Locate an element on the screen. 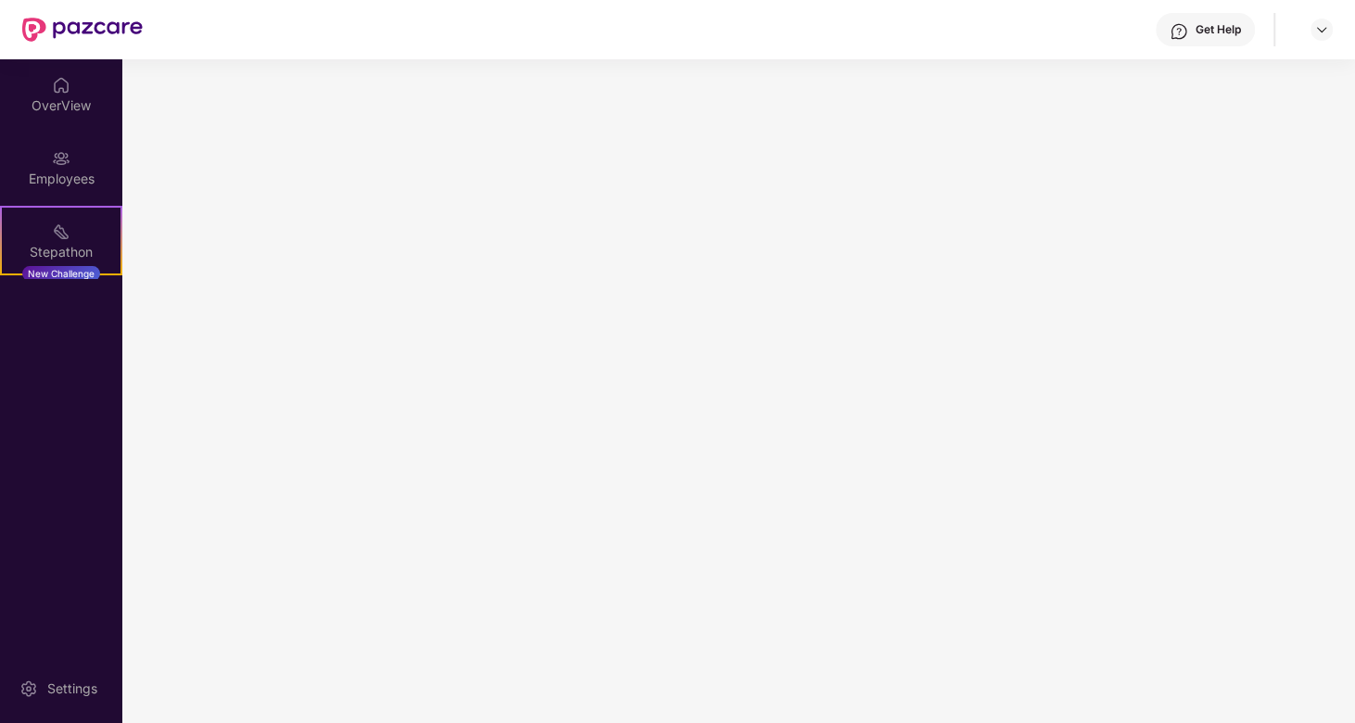 The height and width of the screenshot is (723, 1355). img: svg+xml;base64,PHN2ZyBpZD0iSG9tZSIgeG1sbnM9Imh0dHA6Ly93d3cudzMub3JnLzIwMDAvc3ZnIiB3aWR0aD0iMjAiIG... is located at coordinates (61, 85).